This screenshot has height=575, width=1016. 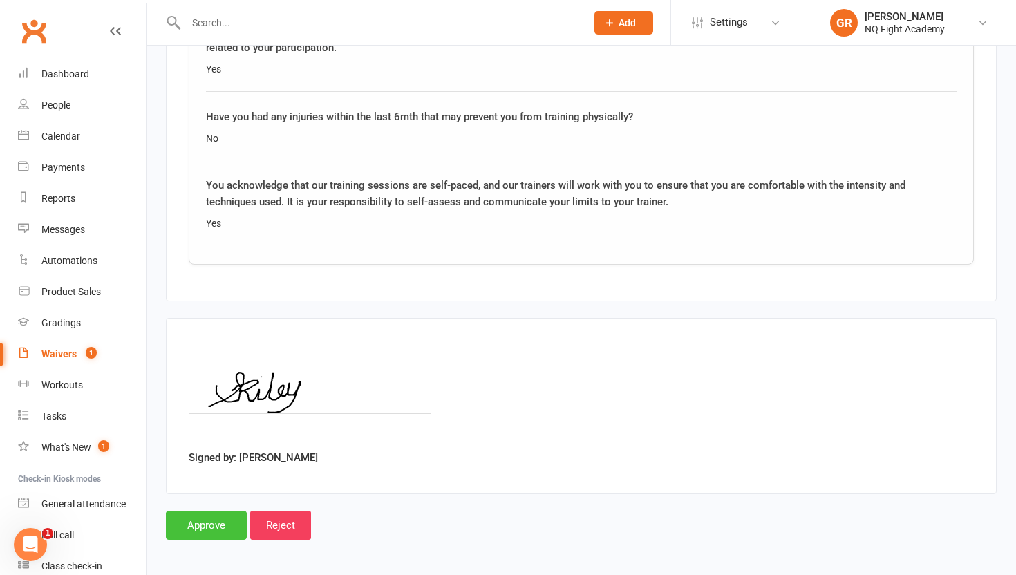 I want to click on div: Have you had any injuries within the last 6mth that may prevent you from training physically?, so click(x=581, y=117).